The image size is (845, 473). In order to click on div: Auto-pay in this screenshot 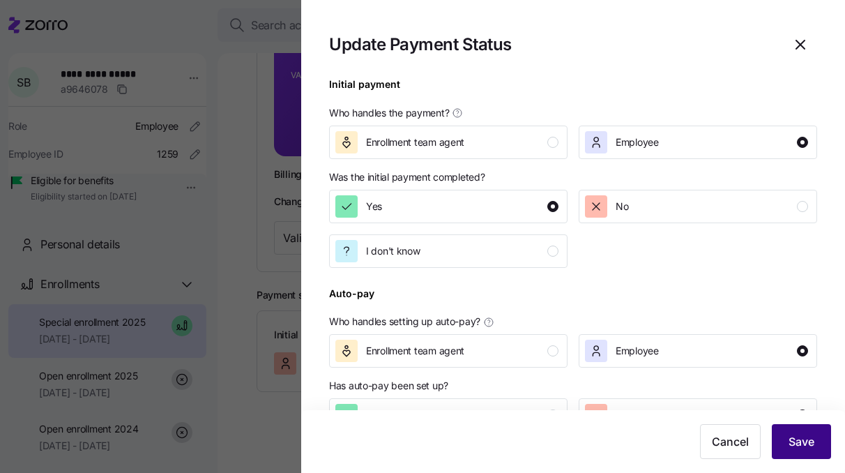, I will do `click(352, 299)`.